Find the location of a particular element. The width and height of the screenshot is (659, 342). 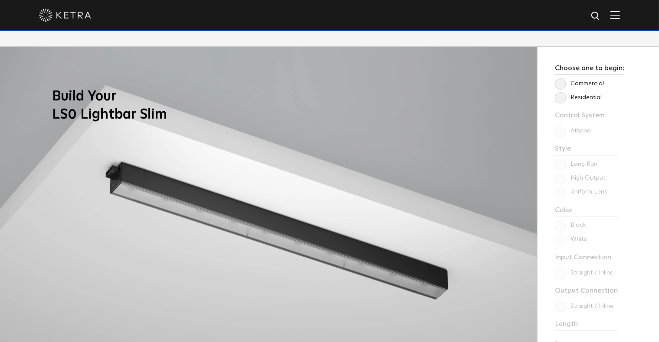

img: ketra-logo-2019-white is located at coordinates (65, 15).